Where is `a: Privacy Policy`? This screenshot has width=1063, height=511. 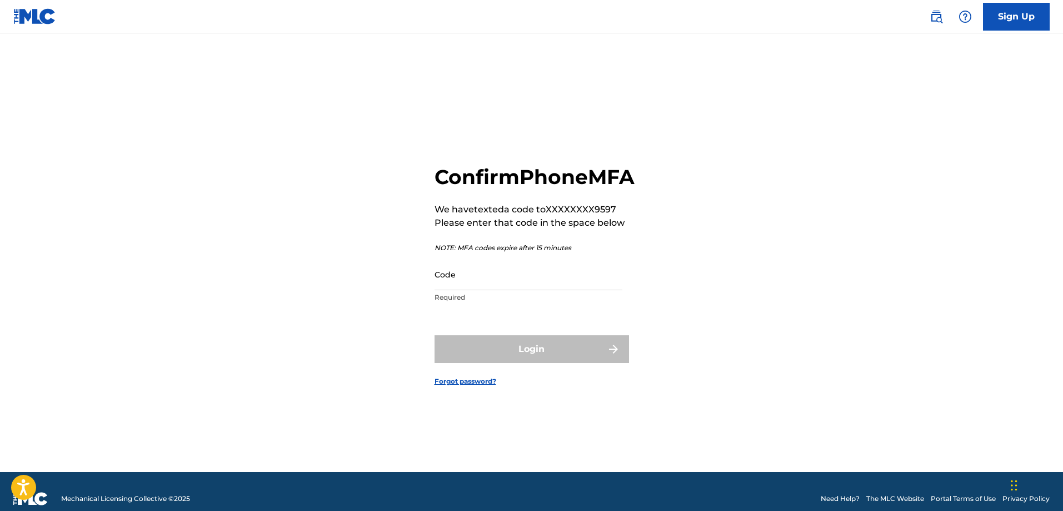
a: Privacy Policy is located at coordinates (1026, 499).